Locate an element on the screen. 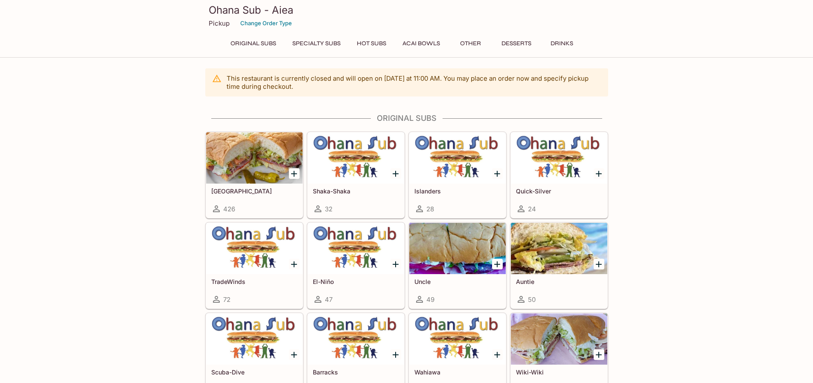  p: Pickup is located at coordinates (219, 23).